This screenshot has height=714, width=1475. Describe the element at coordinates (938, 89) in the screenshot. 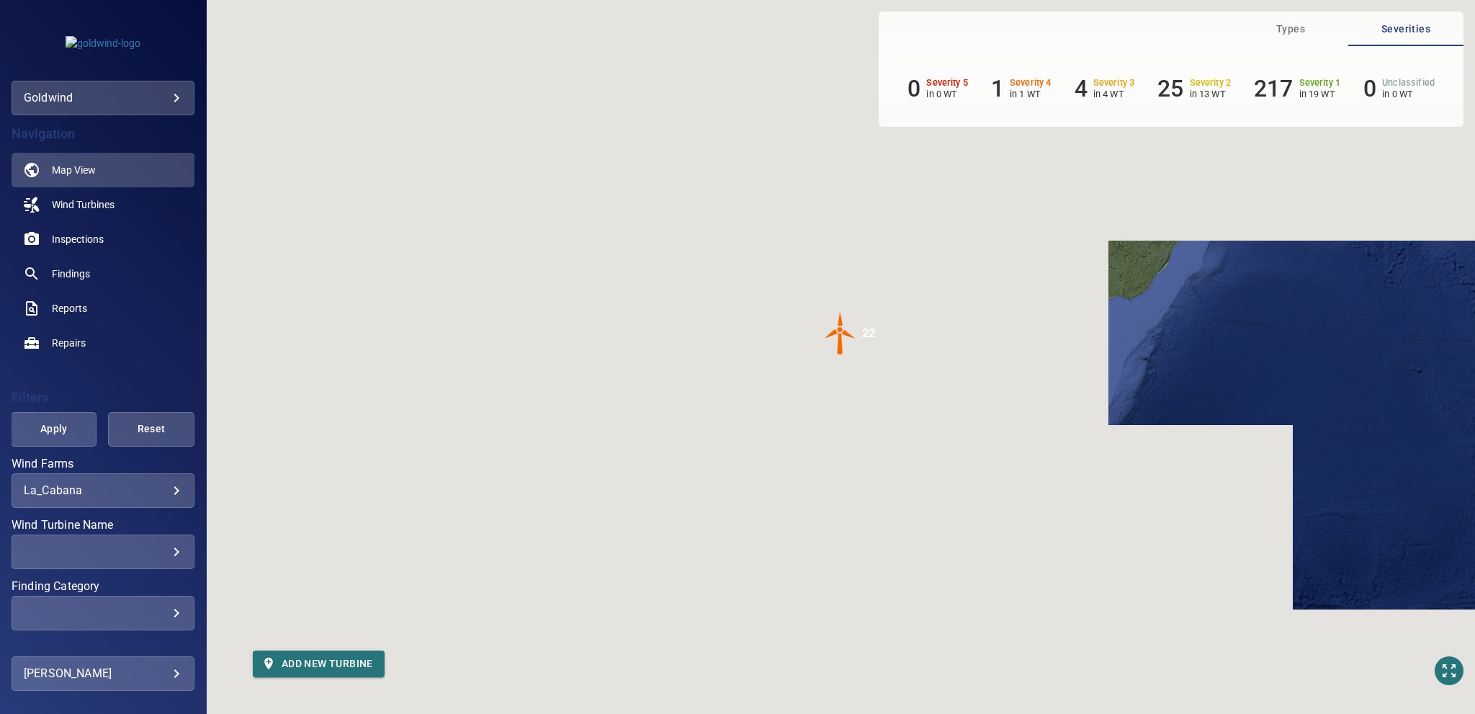

I see `li: Severity 5` at that location.